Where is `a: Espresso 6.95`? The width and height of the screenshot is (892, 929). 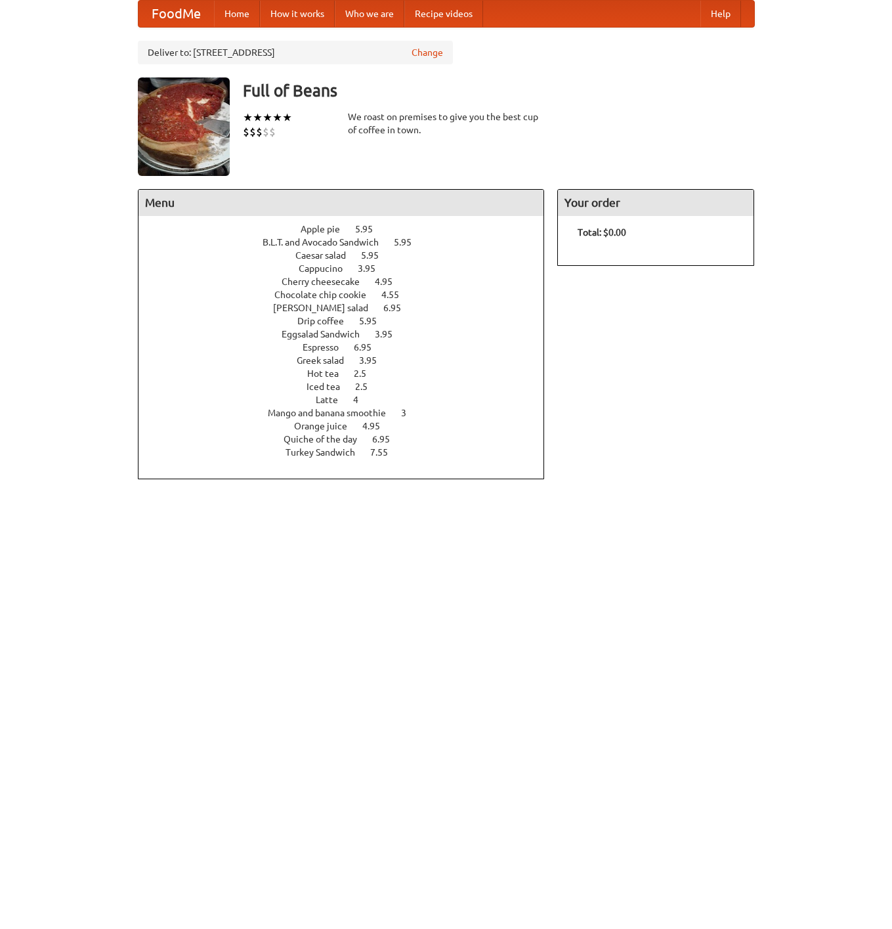 a: Espresso 6.95 is located at coordinates (349, 347).